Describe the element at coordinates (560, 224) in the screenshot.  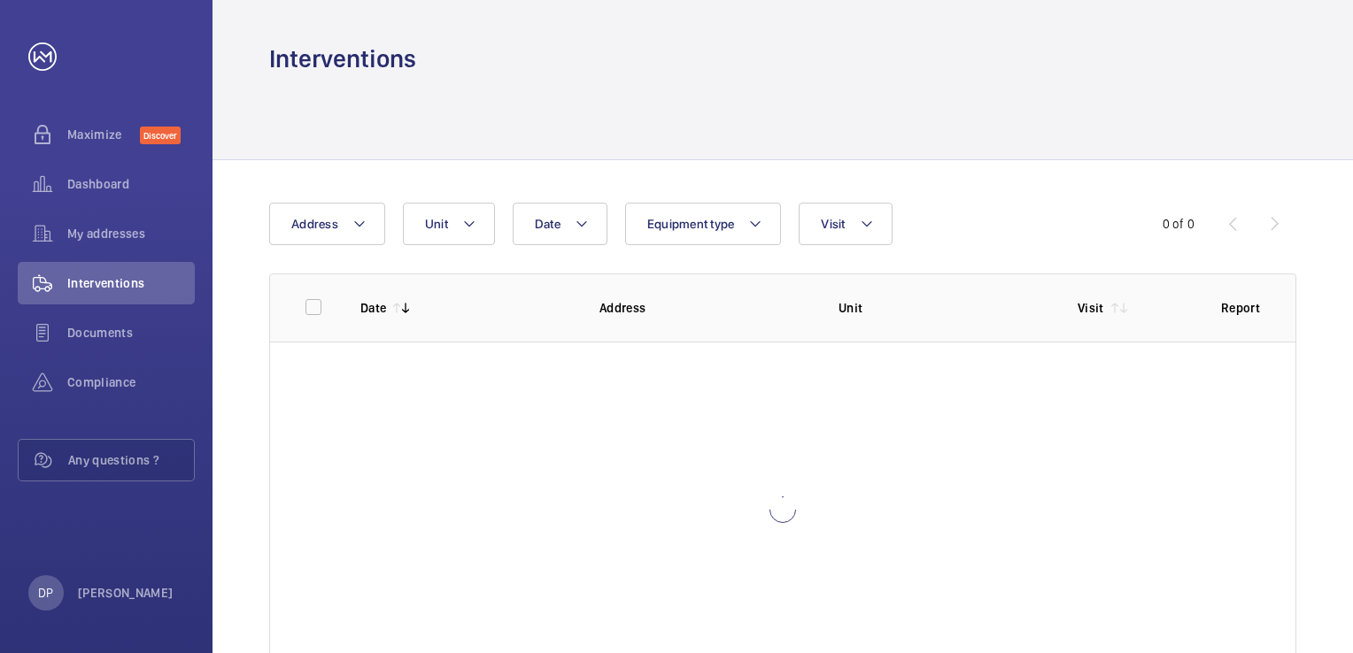
I see `button: Date` at that location.